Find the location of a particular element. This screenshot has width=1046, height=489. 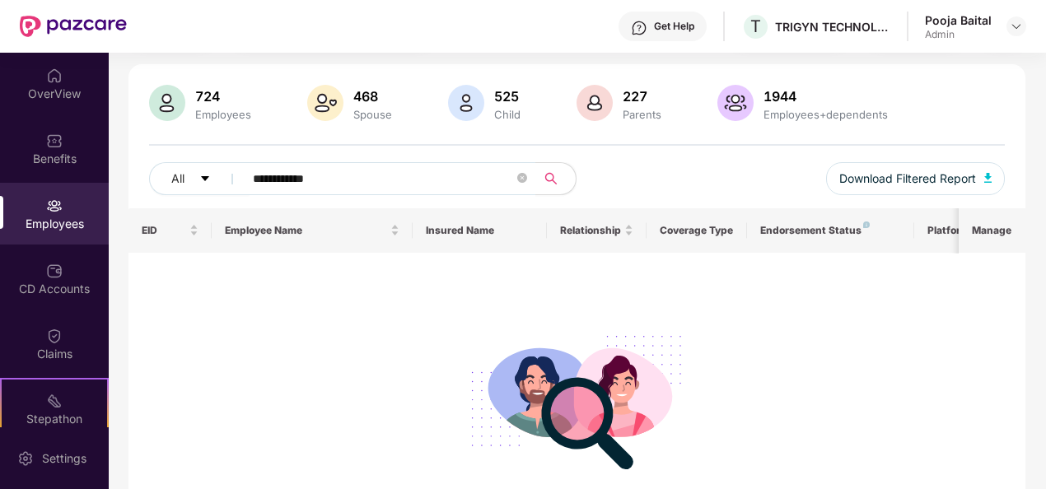

img: svg+xml;base64,PHN2ZyBpZD0iU2V0dGluZy0yMHgyMCIgeG1sbnM9Imh0dHA6Ly93d3cudzMub3JnLzIwMDAvc3ZnIiB3aW... is located at coordinates (26, 459).